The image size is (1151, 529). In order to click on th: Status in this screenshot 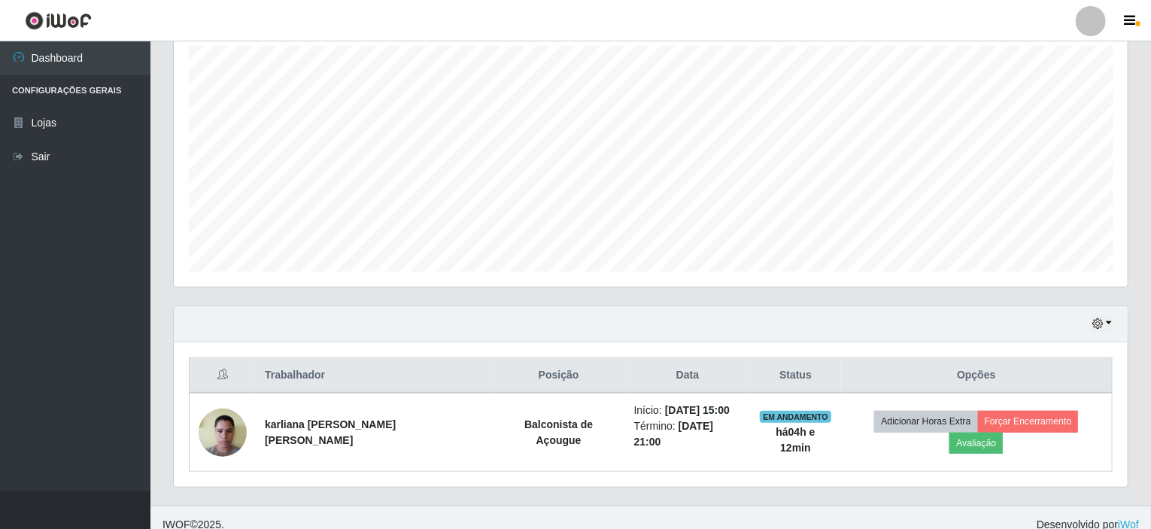, I will do `click(795, 375)`.